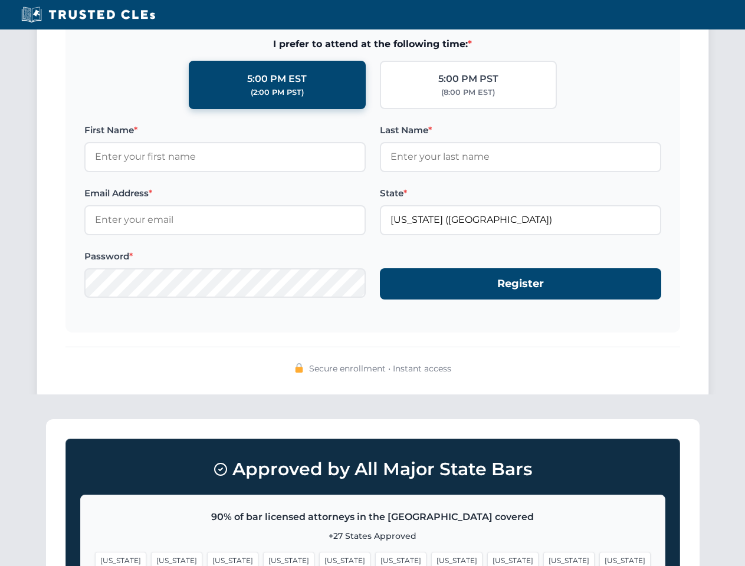 The width and height of the screenshot is (745, 566). I want to click on button: Register, so click(520, 284).